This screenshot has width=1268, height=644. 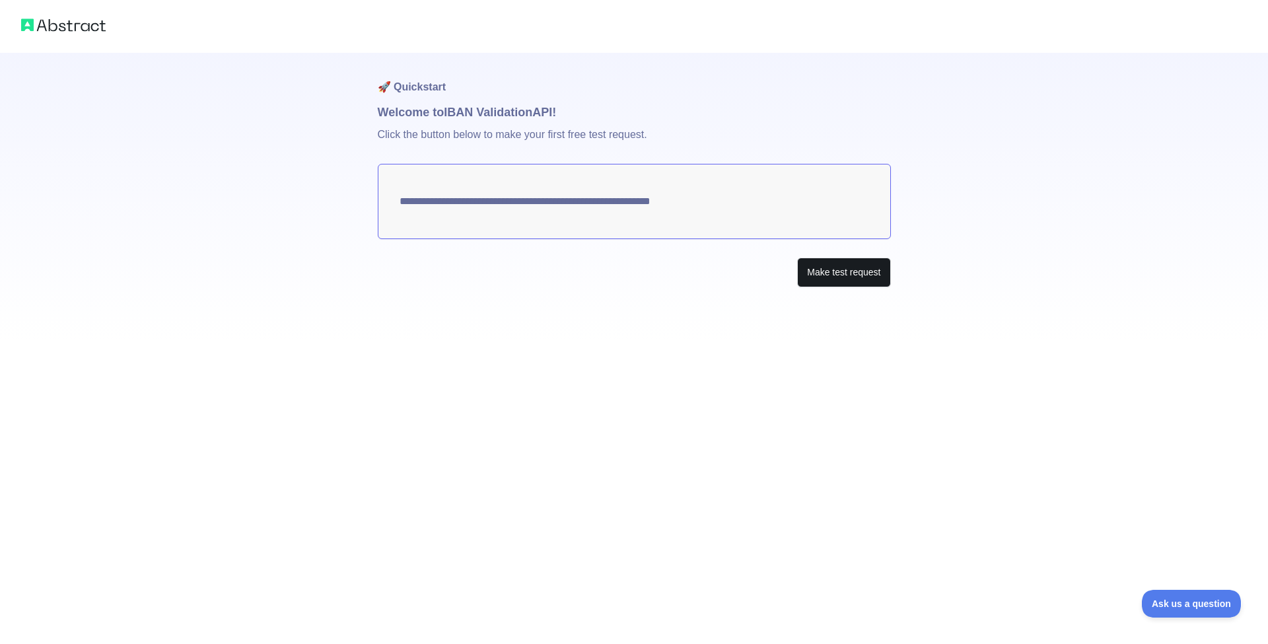 What do you see at coordinates (634, 112) in the screenshot?
I see `h1: Welcome to IBAN Validation API!` at bounding box center [634, 112].